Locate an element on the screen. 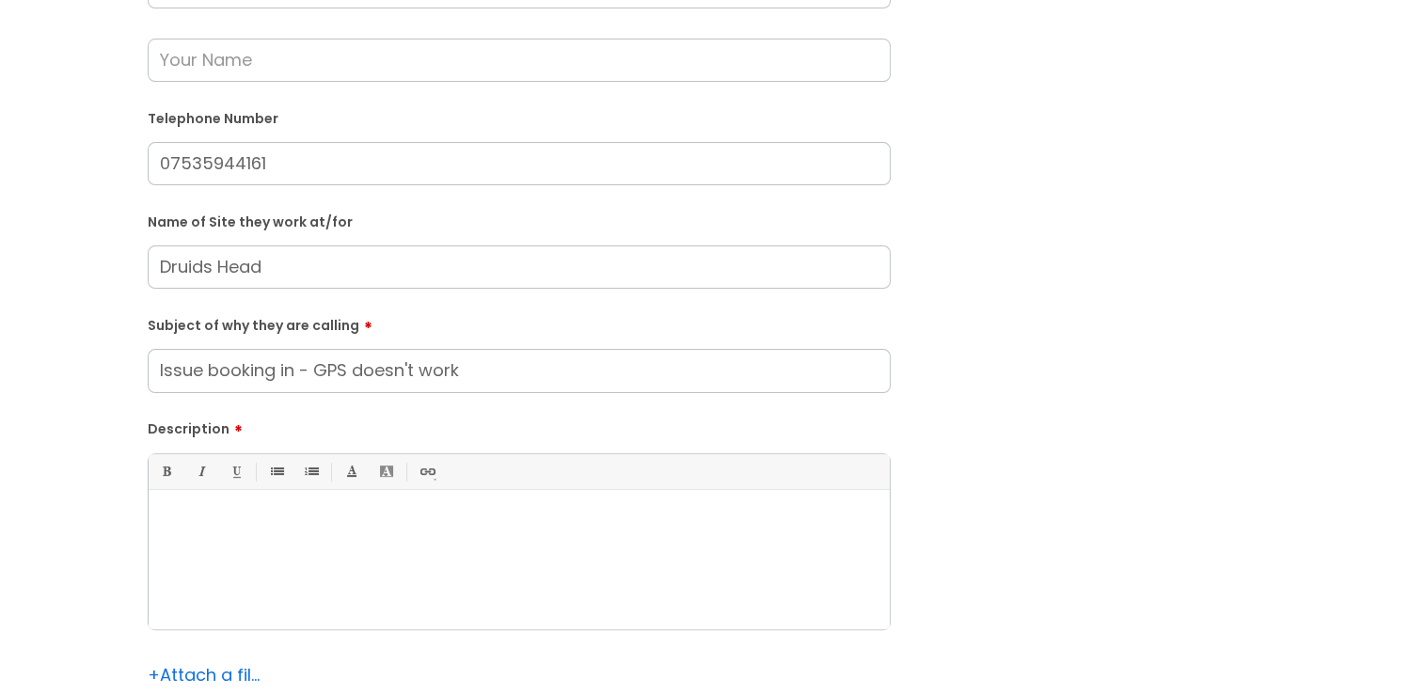  label: Name of Site they work at/for is located at coordinates (519, 220).